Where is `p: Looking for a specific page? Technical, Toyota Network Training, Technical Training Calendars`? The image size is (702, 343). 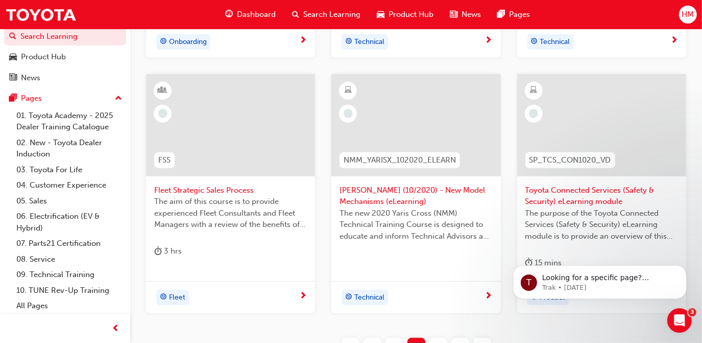
p: Looking for a specific page? Technical, Toyota Network Training, Technical Training Calendars is located at coordinates (110, 34).